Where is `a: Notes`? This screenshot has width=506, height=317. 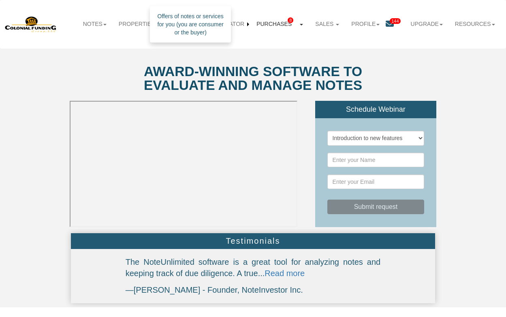 a: Notes is located at coordinates (95, 24).